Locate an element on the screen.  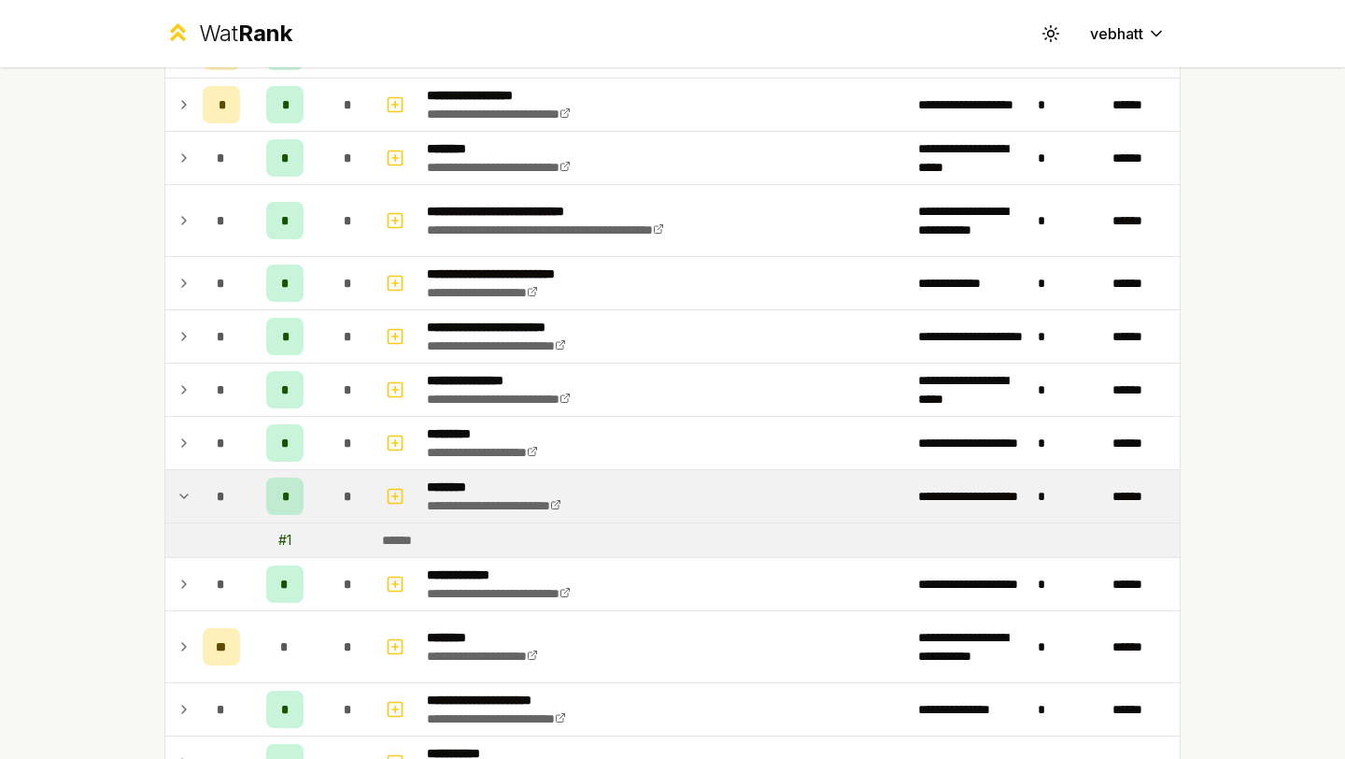
a: WatRank is located at coordinates (228, 34).